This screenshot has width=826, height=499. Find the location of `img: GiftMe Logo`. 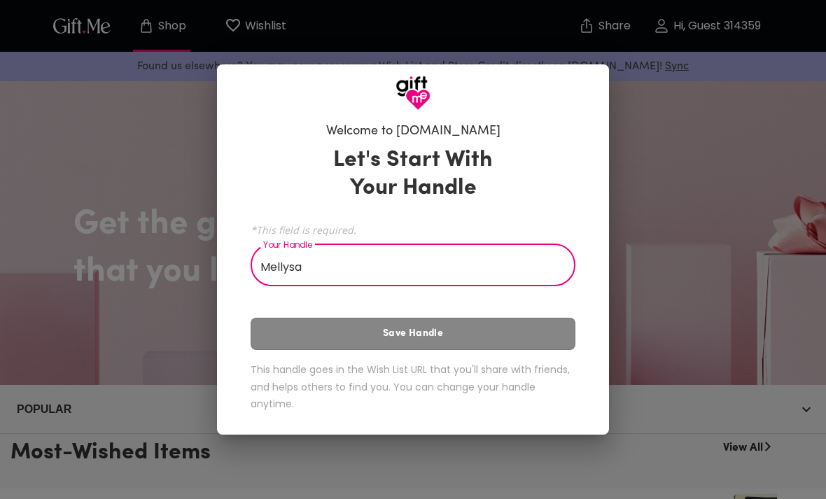

img: GiftMe Logo is located at coordinates (413, 93).